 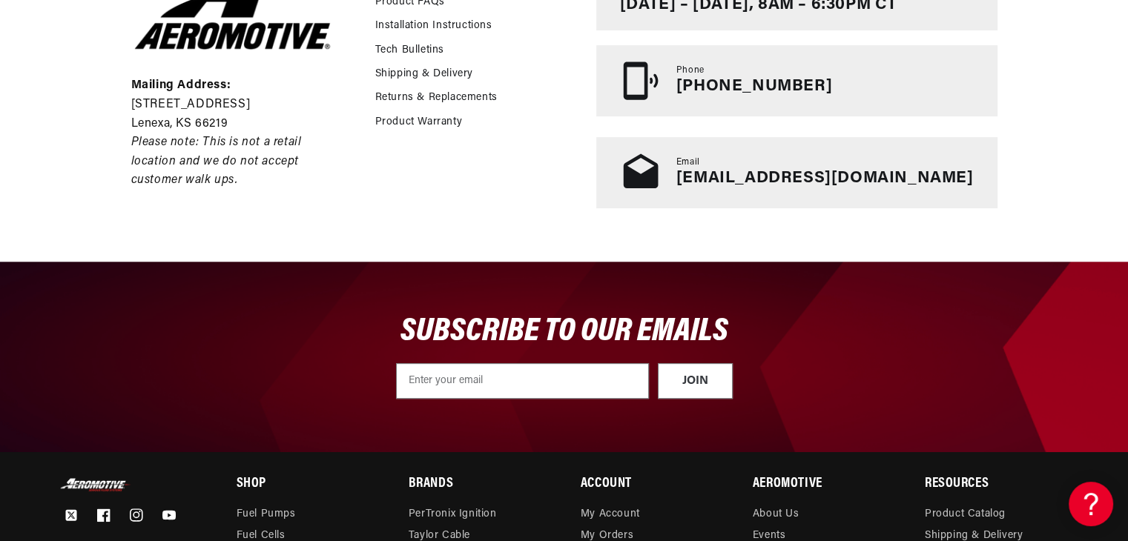 I want to click on a: My Account, so click(x=610, y=516).